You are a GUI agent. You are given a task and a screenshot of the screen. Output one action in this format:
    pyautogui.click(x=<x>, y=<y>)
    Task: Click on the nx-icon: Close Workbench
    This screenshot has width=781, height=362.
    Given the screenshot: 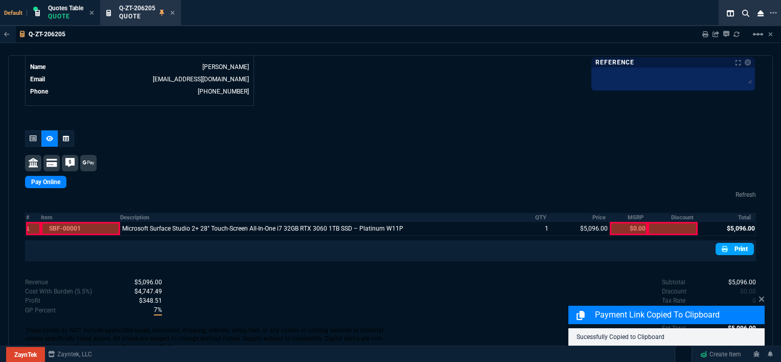 What is the action you would take?
    pyautogui.click(x=761, y=13)
    